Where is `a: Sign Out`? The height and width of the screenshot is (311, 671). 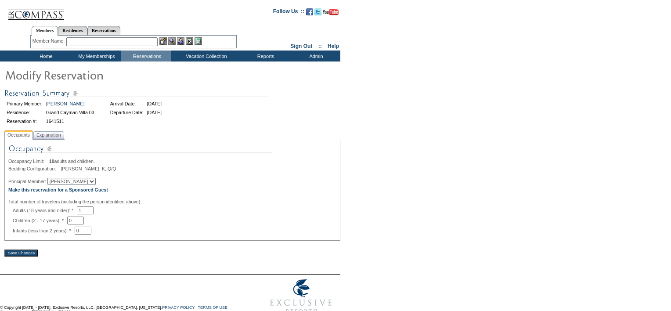
a: Sign Out is located at coordinates (301, 46).